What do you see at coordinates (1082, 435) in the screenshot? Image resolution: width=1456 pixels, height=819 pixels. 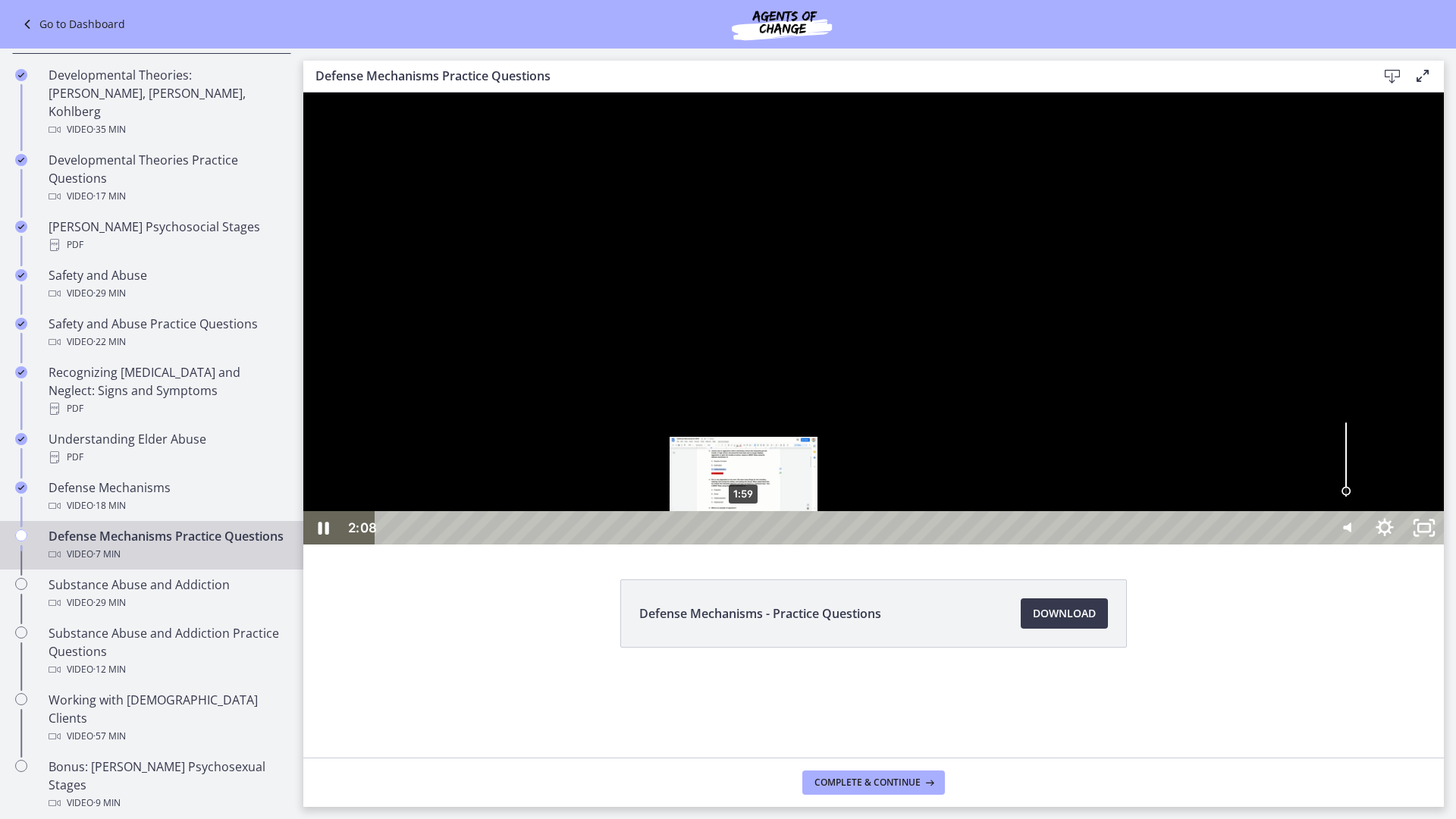 I see `button: Show settings menu` at bounding box center [1082, 435].